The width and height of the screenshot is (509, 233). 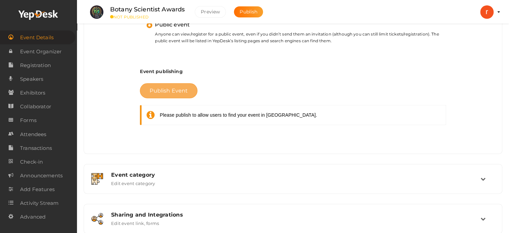 What do you see at coordinates (293, 184) in the screenshot?
I see `a: Event category Edit event category` at bounding box center [293, 184].